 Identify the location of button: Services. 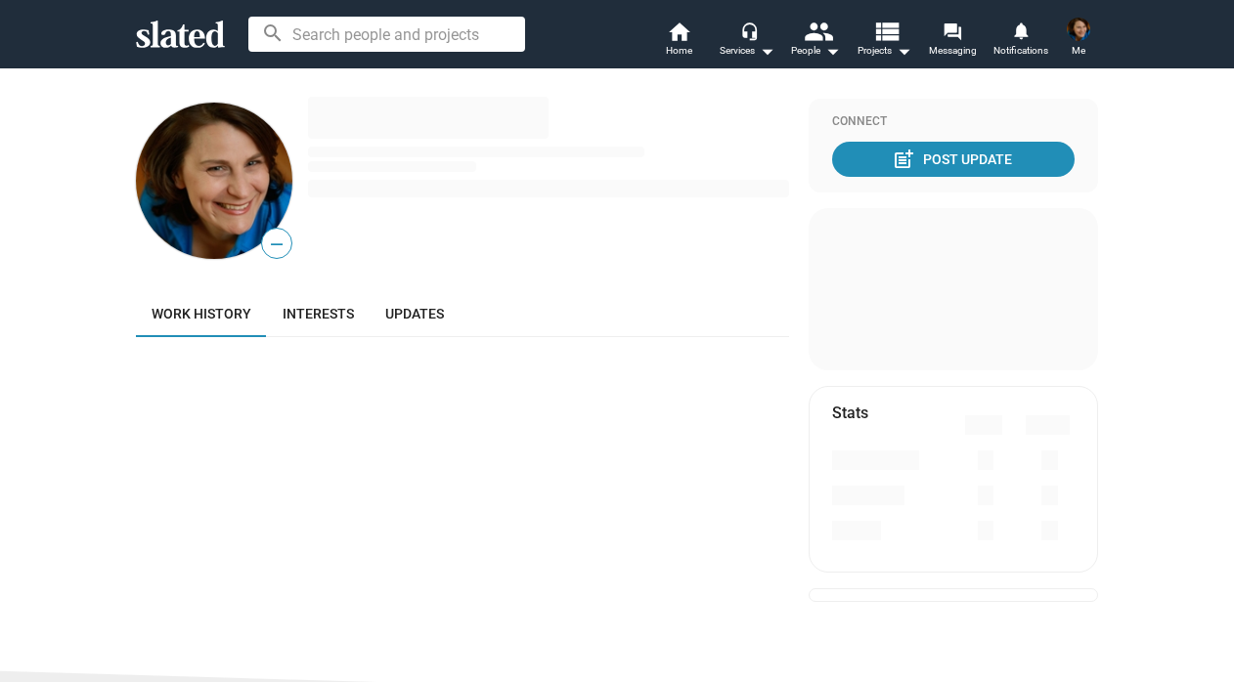
(747, 41).